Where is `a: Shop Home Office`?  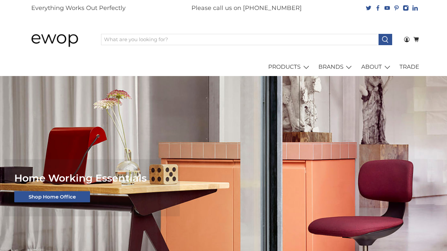 a: Shop Home Office is located at coordinates (52, 197).